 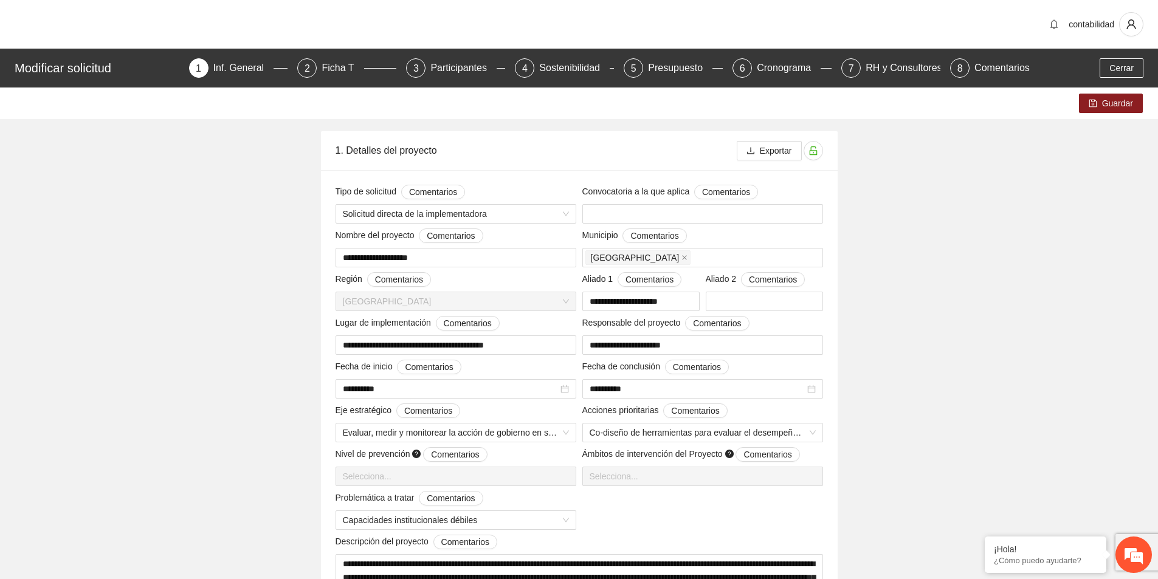 What do you see at coordinates (691, 455) in the screenshot?
I see `span: Ámbitos de intervención del Proyecto` at bounding box center [691, 455].